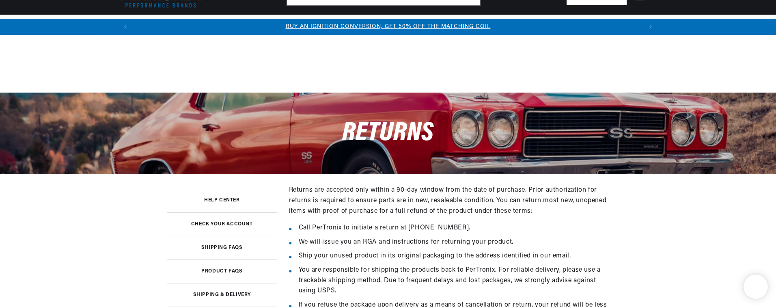 This screenshot has height=307, width=776. I want to click on button: Translation missing: en.sections.announcements.previous_announcement, so click(125, 27).